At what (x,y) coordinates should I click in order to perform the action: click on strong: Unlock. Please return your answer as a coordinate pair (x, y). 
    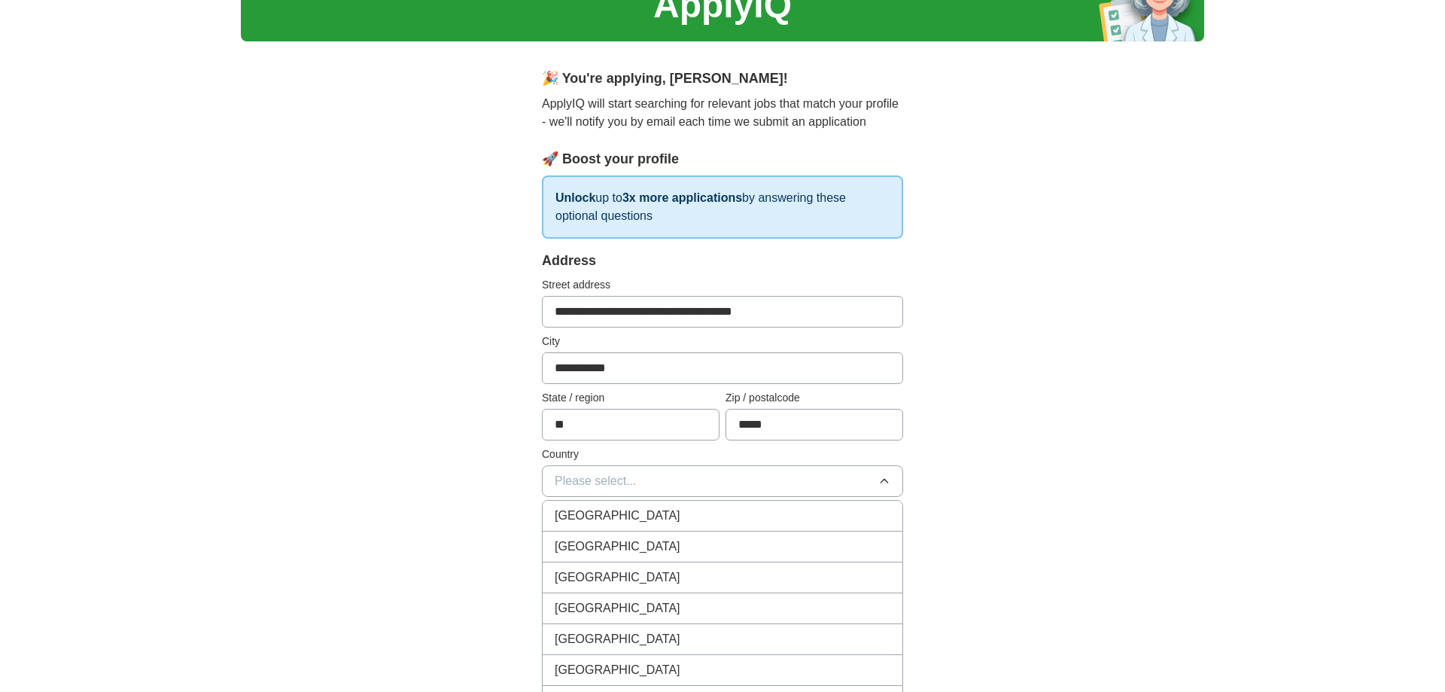
    Looking at the image, I should click on (575, 197).